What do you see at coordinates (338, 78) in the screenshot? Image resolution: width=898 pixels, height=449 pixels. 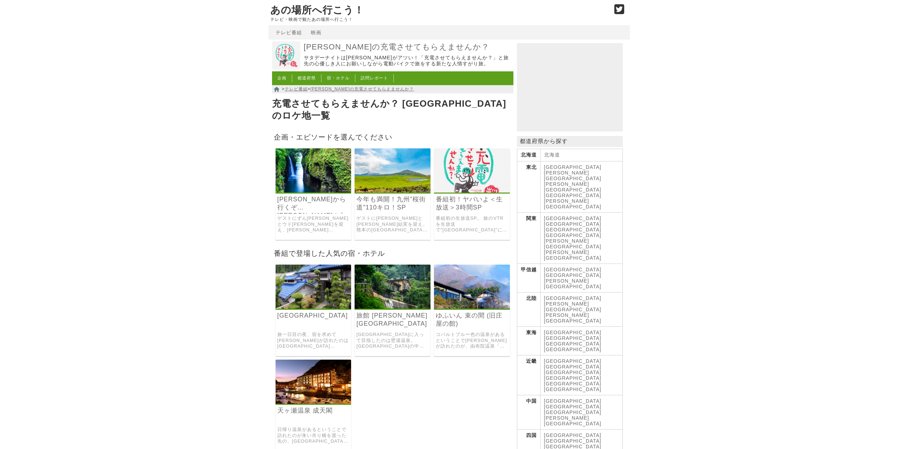 I see `a: 宿・ホテル` at bounding box center [338, 78].